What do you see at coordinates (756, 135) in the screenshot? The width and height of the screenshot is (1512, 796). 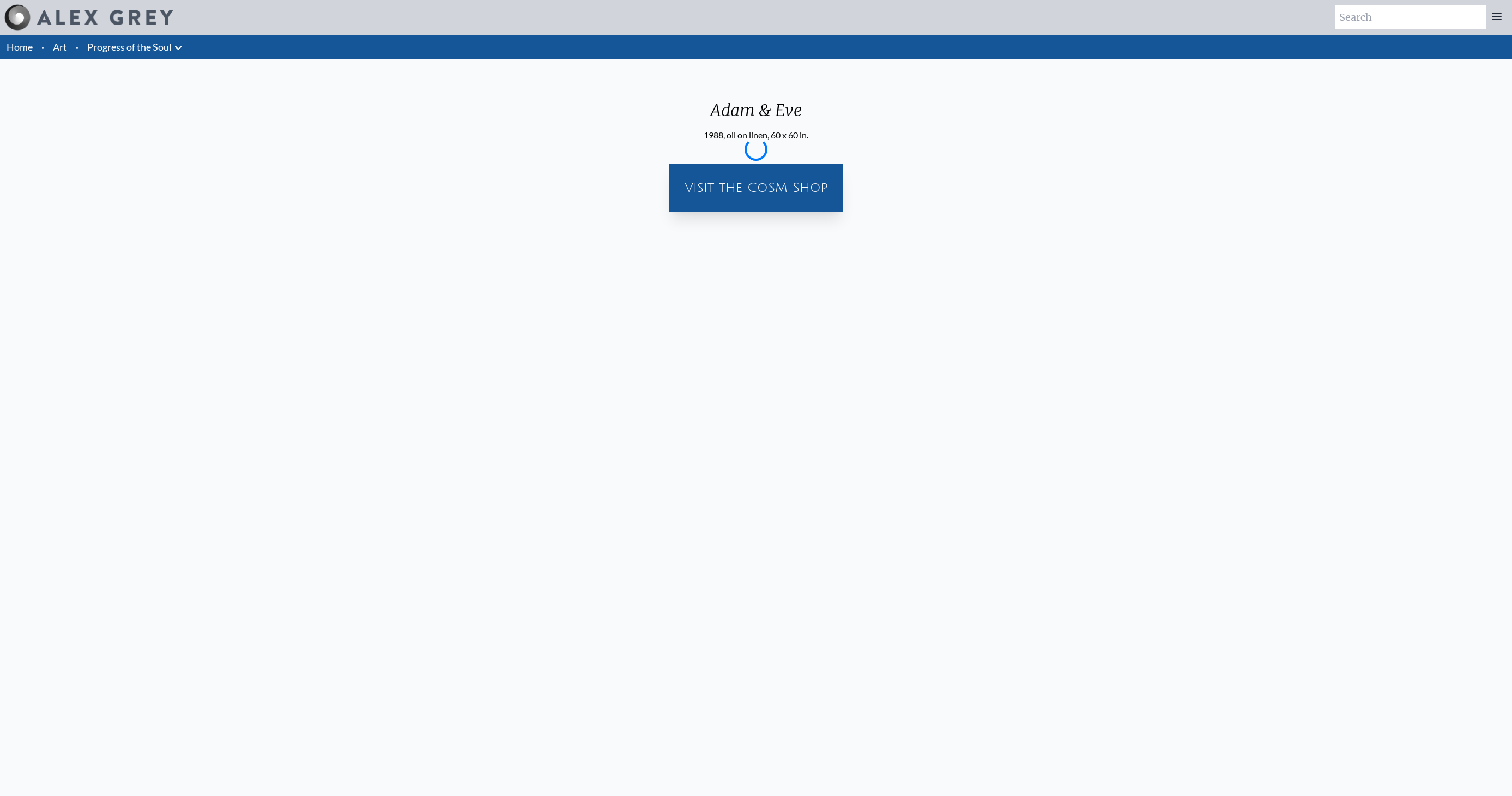 I see `div: 1988, oil on linen, 60 x 60 in.` at bounding box center [756, 135].